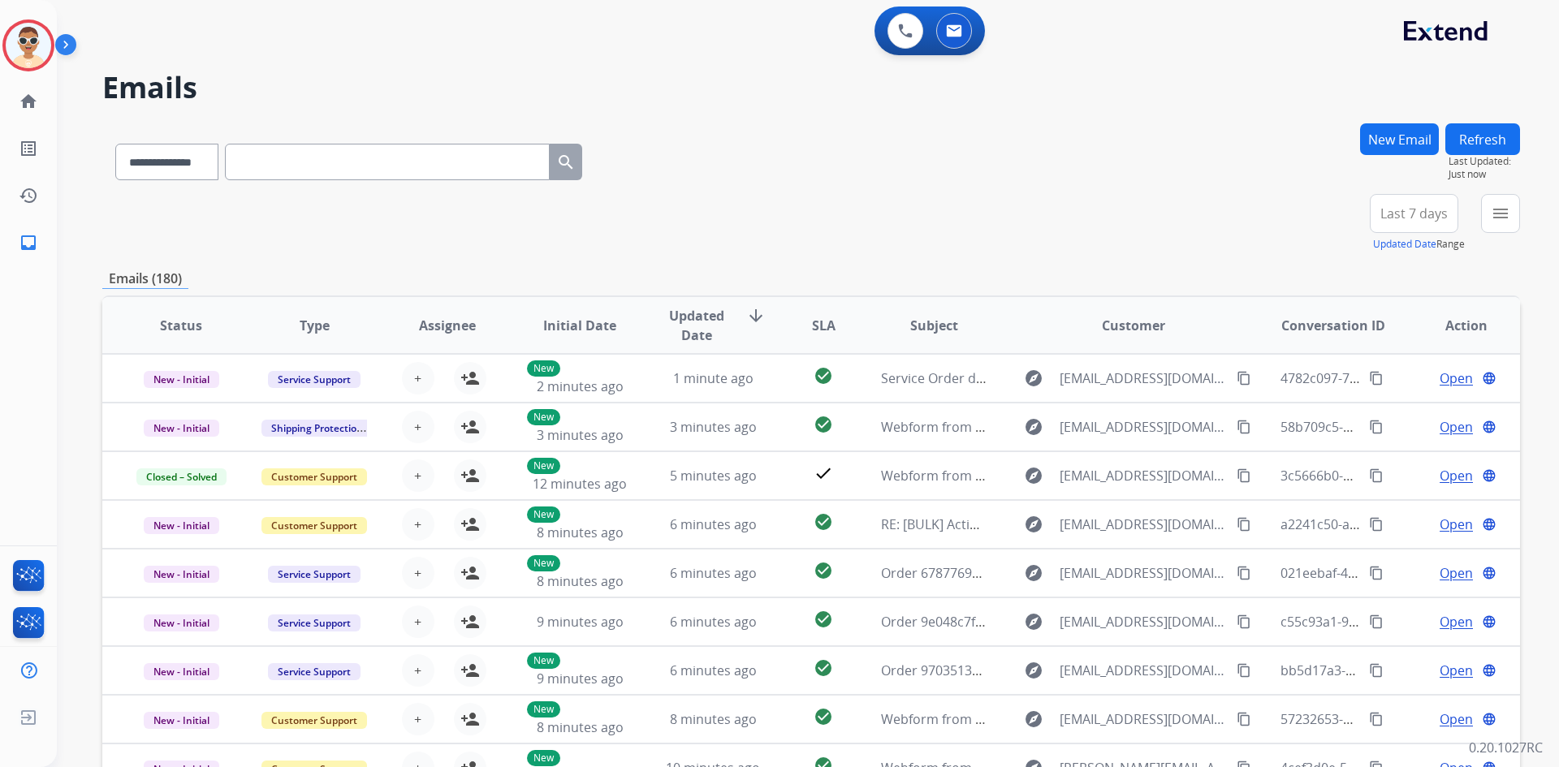 This screenshot has height=767, width=1559. What do you see at coordinates (1414, 214) in the screenshot?
I see `button: Last 7 days` at bounding box center [1414, 214].